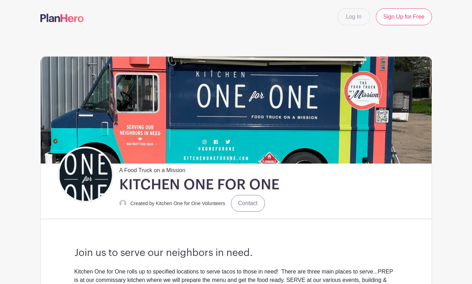 The image size is (472, 284). Describe the element at coordinates (236, 110) in the screenshot. I see `img: IMG_9124.jpeg` at that location.